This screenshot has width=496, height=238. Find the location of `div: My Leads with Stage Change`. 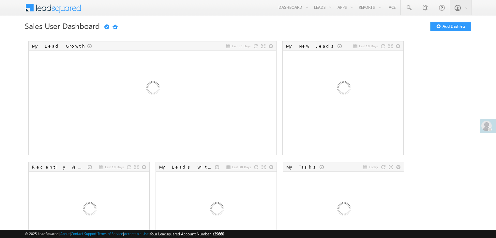

div: My Leads with Stage Change is located at coordinates (187, 167).